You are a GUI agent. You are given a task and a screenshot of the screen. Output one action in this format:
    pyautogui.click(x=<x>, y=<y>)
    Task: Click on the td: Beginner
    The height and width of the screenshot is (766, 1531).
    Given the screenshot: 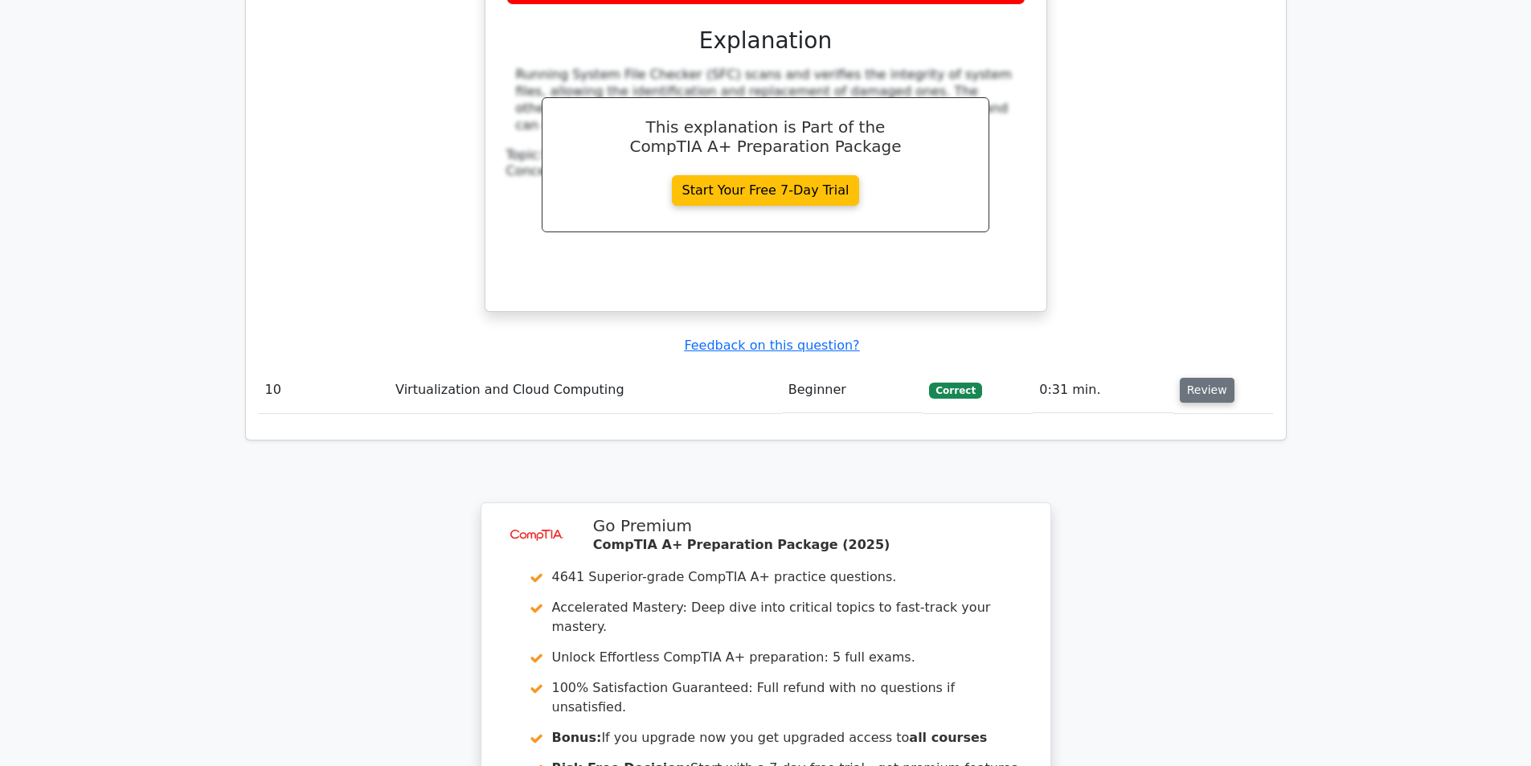 What is the action you would take?
    pyautogui.click(x=853, y=390)
    